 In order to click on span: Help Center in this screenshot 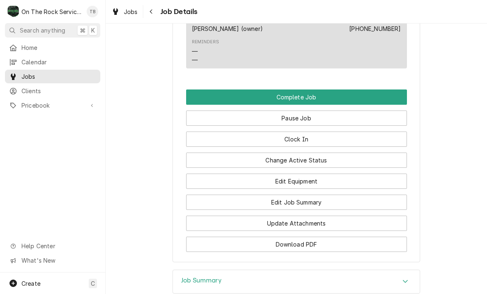, I will do `click(58, 246)`.